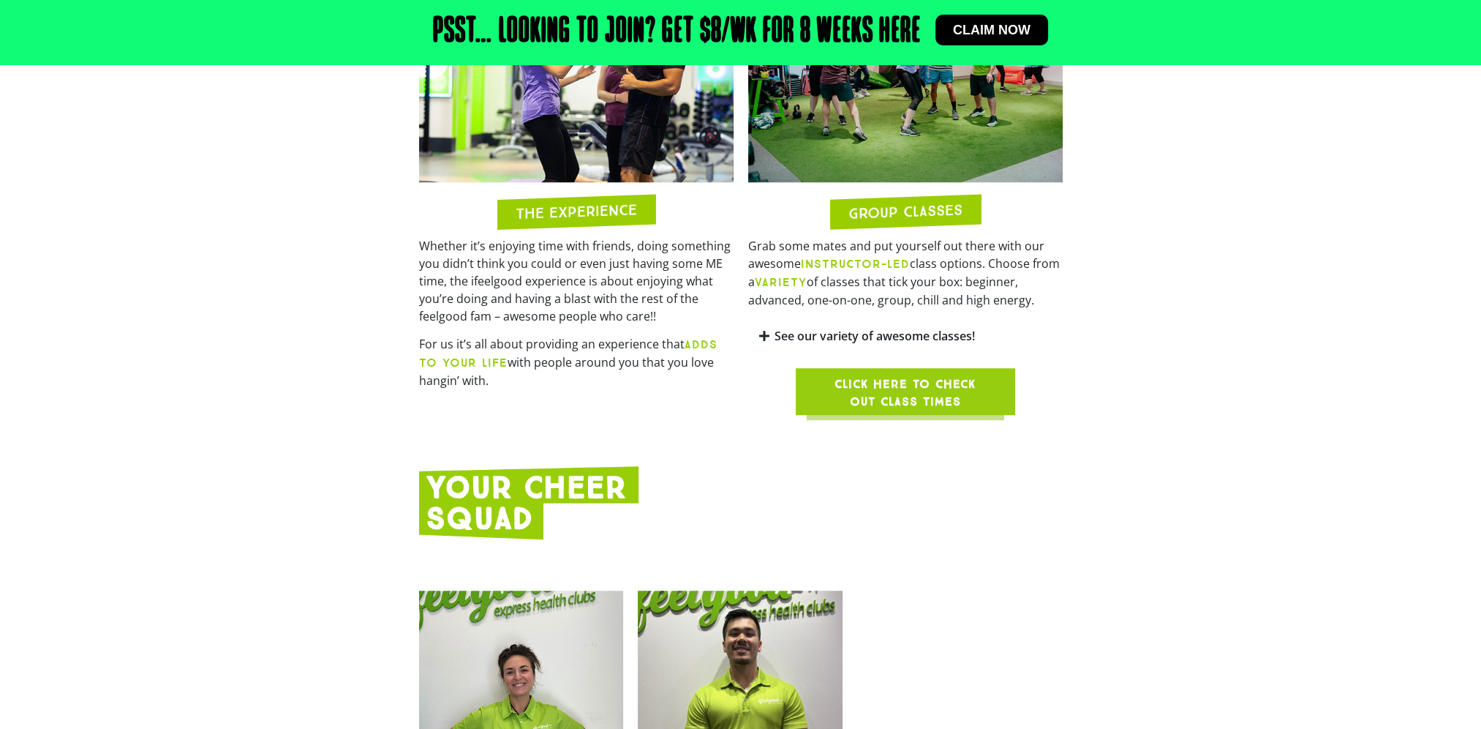  Describe the element at coordinates (992, 30) in the screenshot. I see `span: Claim now` at that location.